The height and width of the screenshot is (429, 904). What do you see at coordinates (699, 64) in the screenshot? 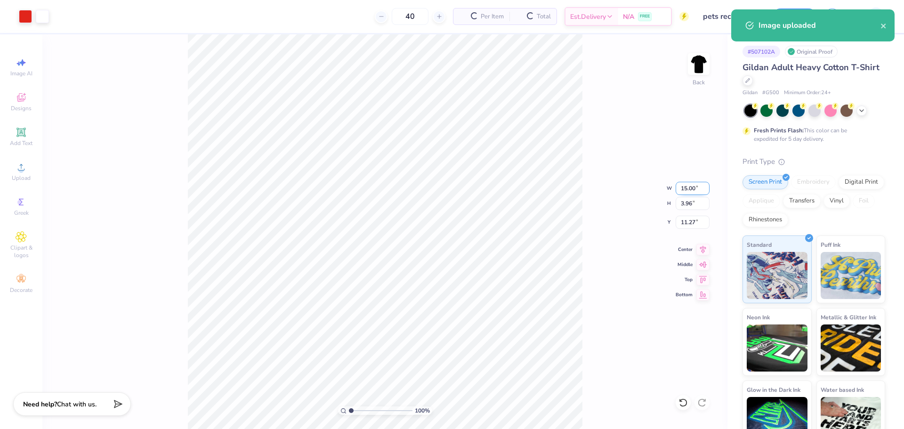
I see `img: Back` at bounding box center [699, 64].